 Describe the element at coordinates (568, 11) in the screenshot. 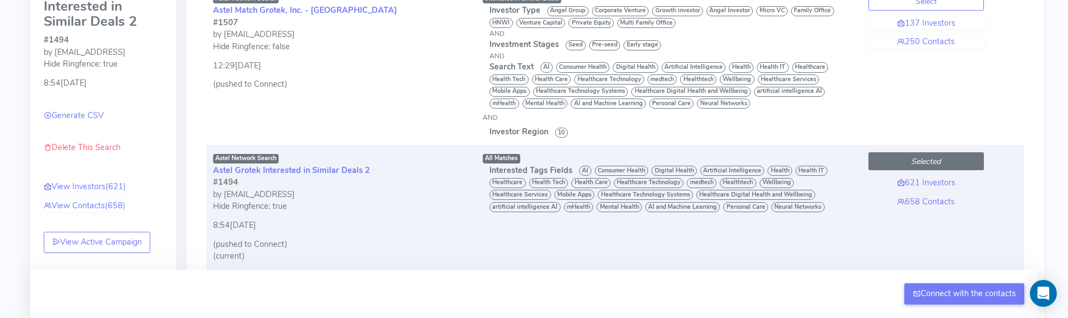

I see `span: Angel Group` at that location.